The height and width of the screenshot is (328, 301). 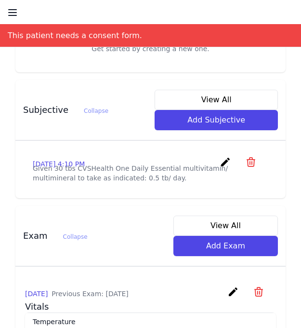 I want to click on div: This patient needs a consent form., so click(x=75, y=35).